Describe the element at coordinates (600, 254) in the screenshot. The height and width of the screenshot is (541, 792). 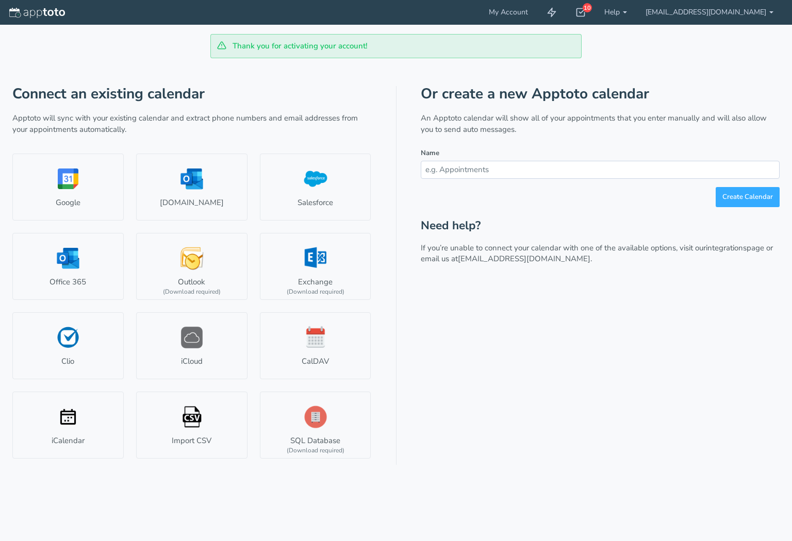
I see `p: If you’re unable to connect your calendar with one of the available options, visit our page or em...` at that location.